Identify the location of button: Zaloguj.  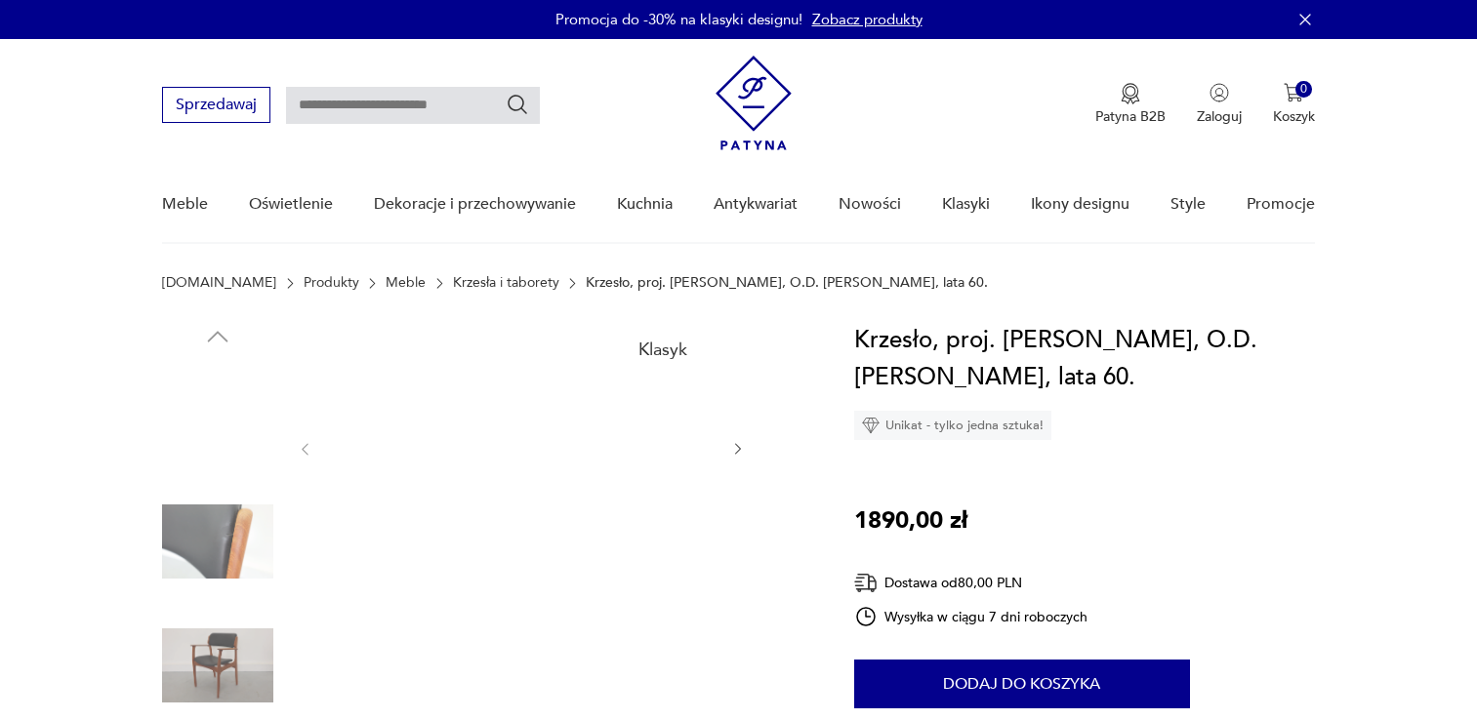
(1219, 104).